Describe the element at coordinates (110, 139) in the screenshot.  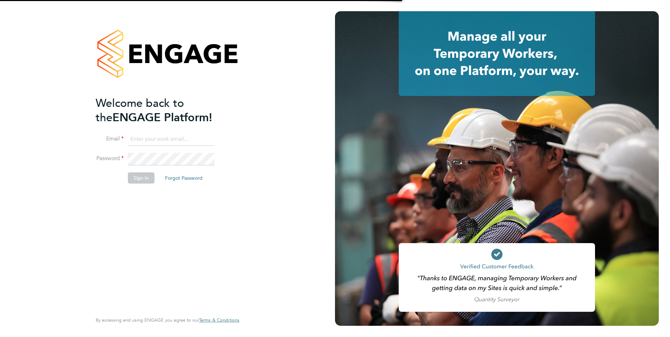
I see `label: Email` at that location.